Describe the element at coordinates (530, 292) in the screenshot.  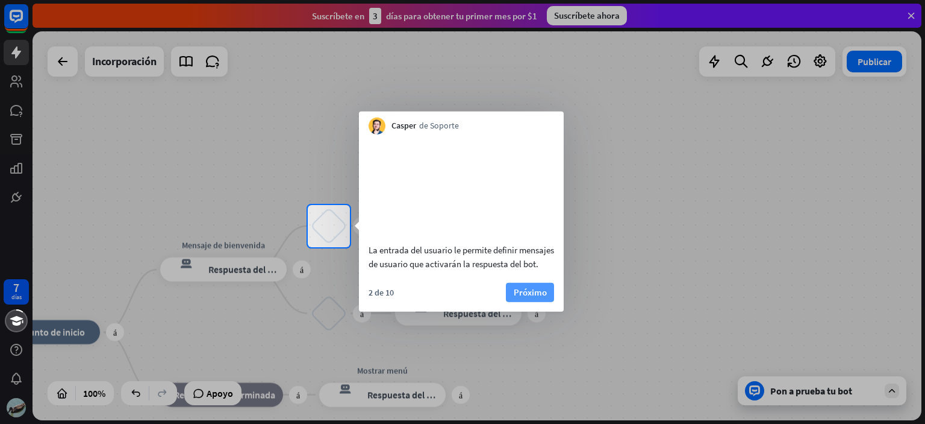
I see `button: Próximo` at that location.